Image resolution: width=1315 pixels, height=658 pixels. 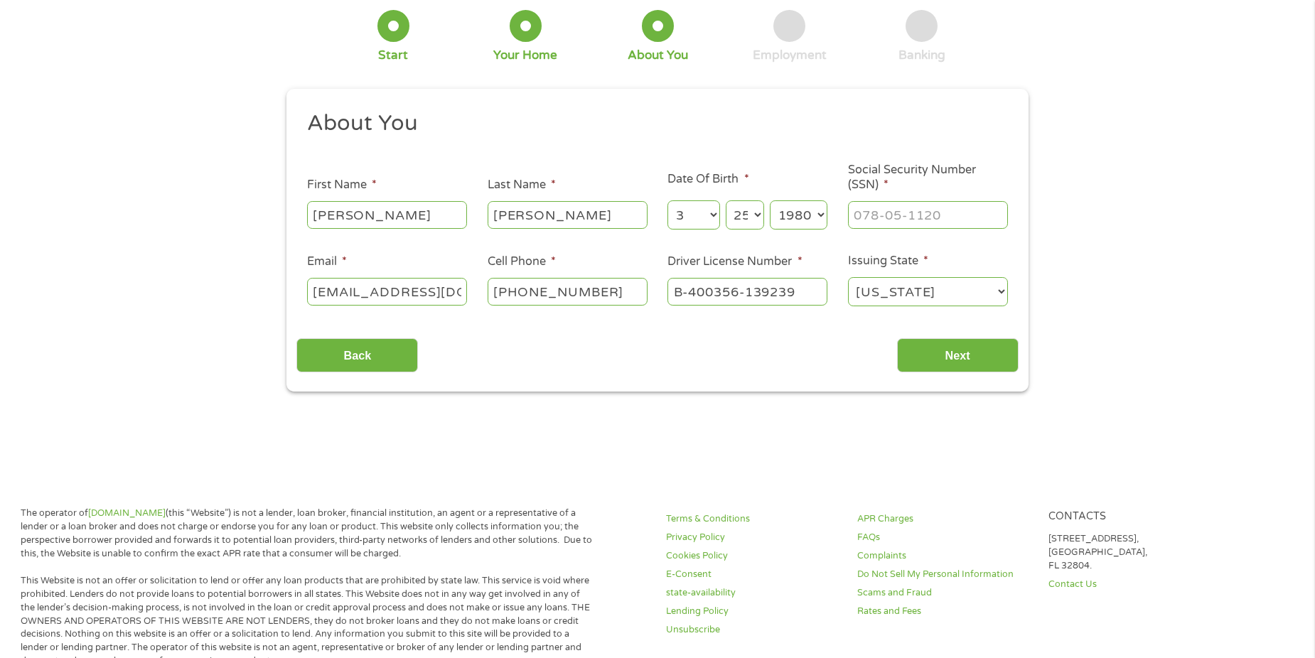 I want to click on a: Rates and Fees, so click(x=944, y=611).